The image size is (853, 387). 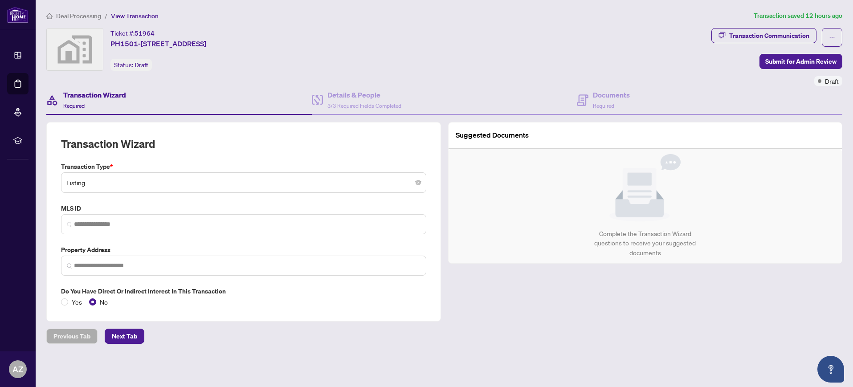 What do you see at coordinates (124, 336) in the screenshot?
I see `span: Next Tab` at bounding box center [124, 336].